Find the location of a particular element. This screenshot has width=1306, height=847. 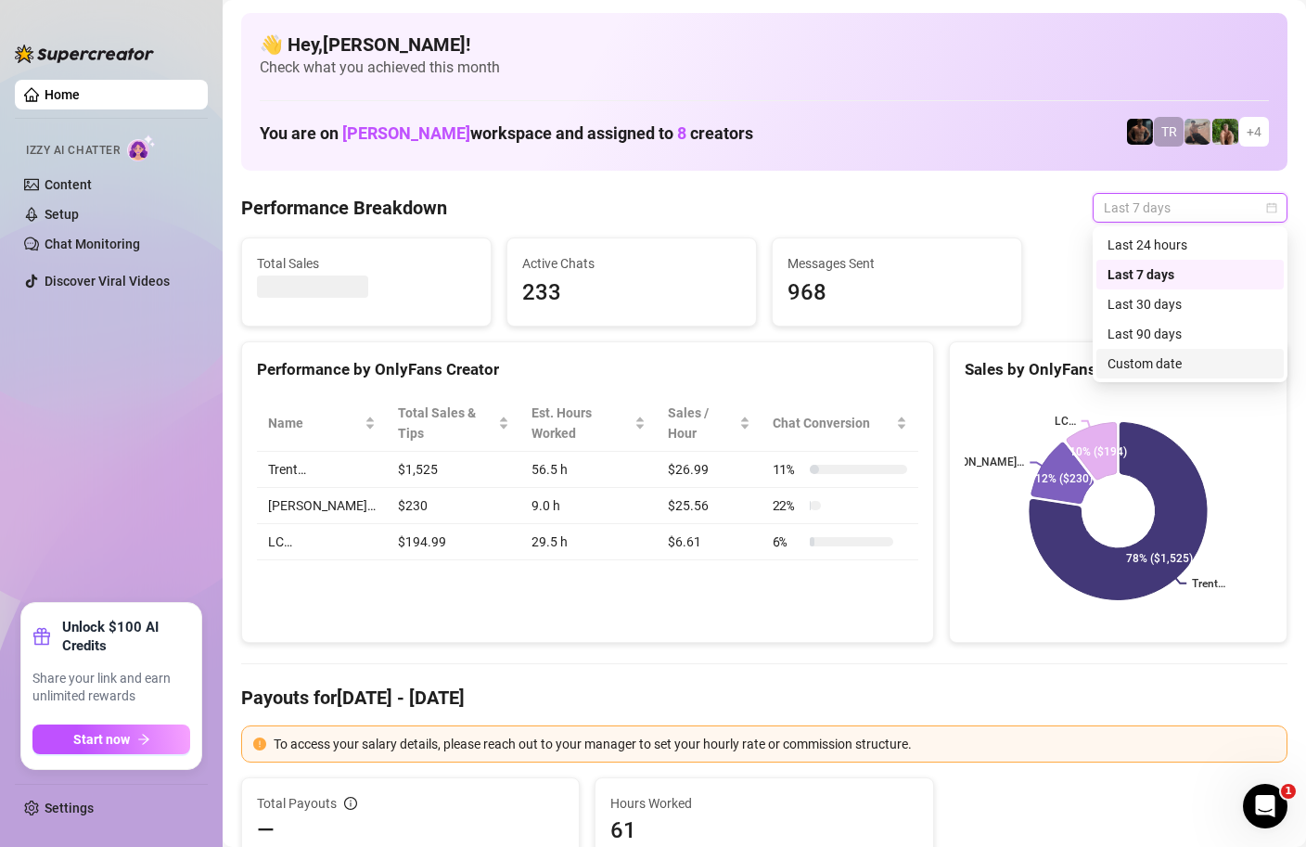

span: Name is located at coordinates (314, 423).